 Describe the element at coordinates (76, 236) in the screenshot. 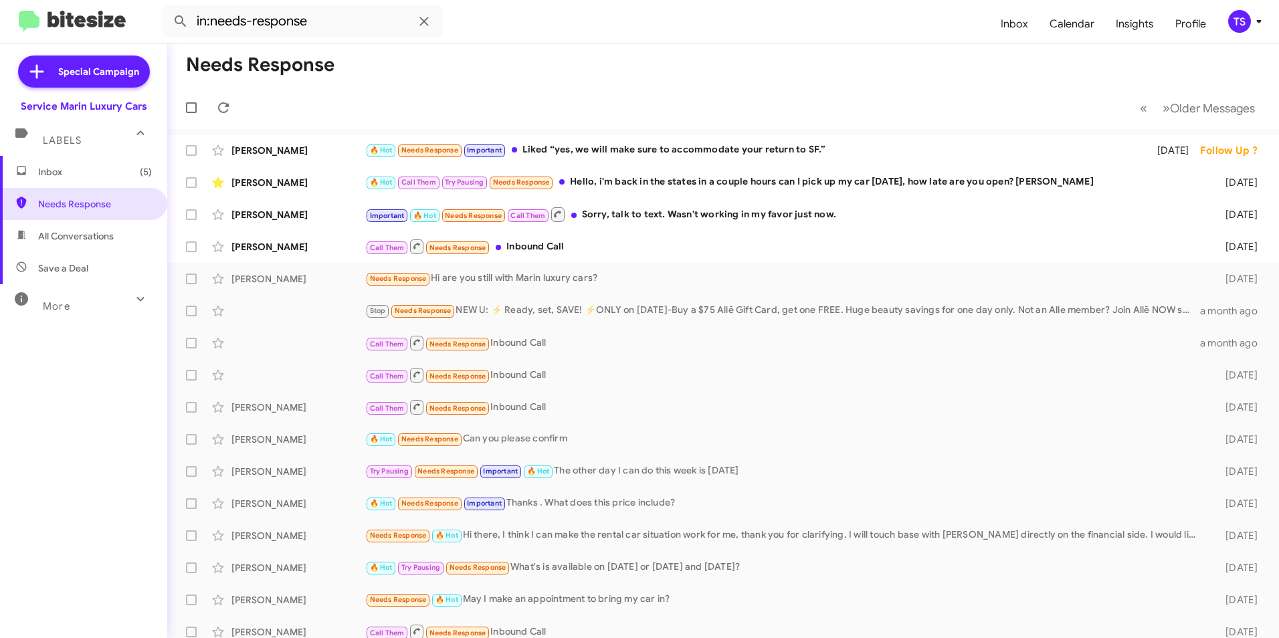

I see `span: All Conversations` at that location.